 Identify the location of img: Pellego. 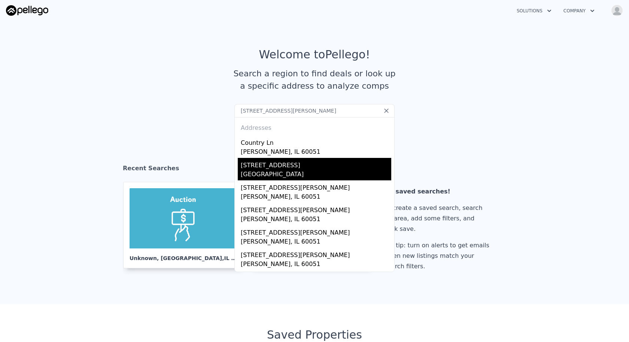
(27, 10).